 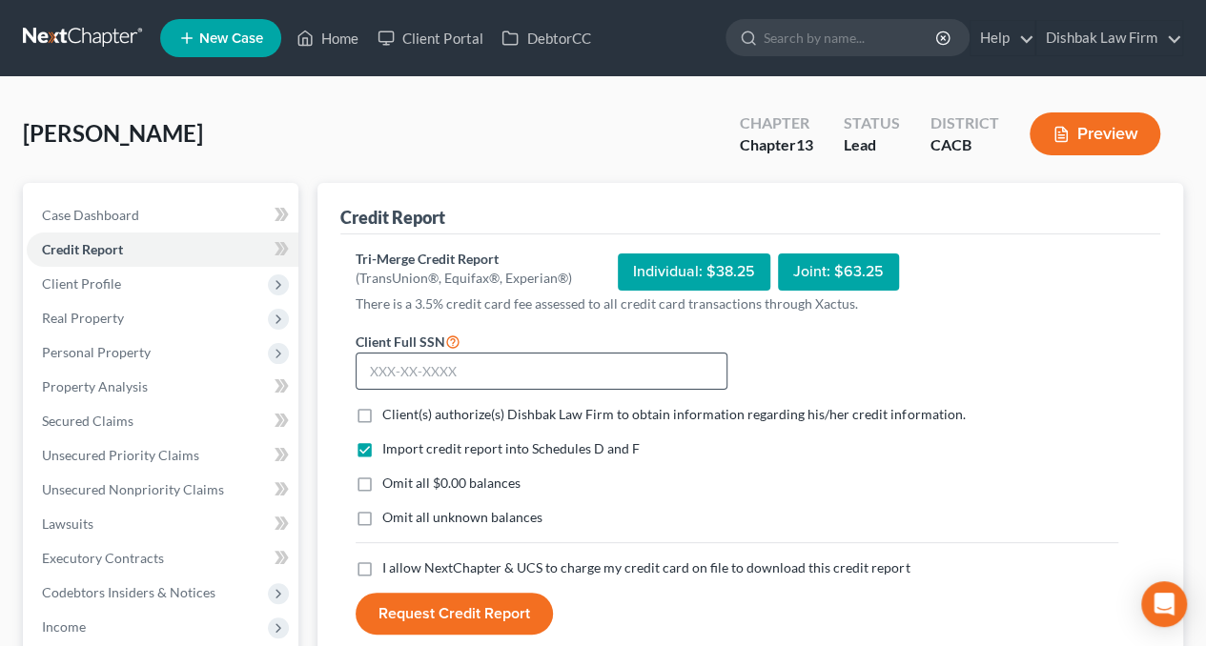 I want to click on span: Income, so click(x=64, y=626).